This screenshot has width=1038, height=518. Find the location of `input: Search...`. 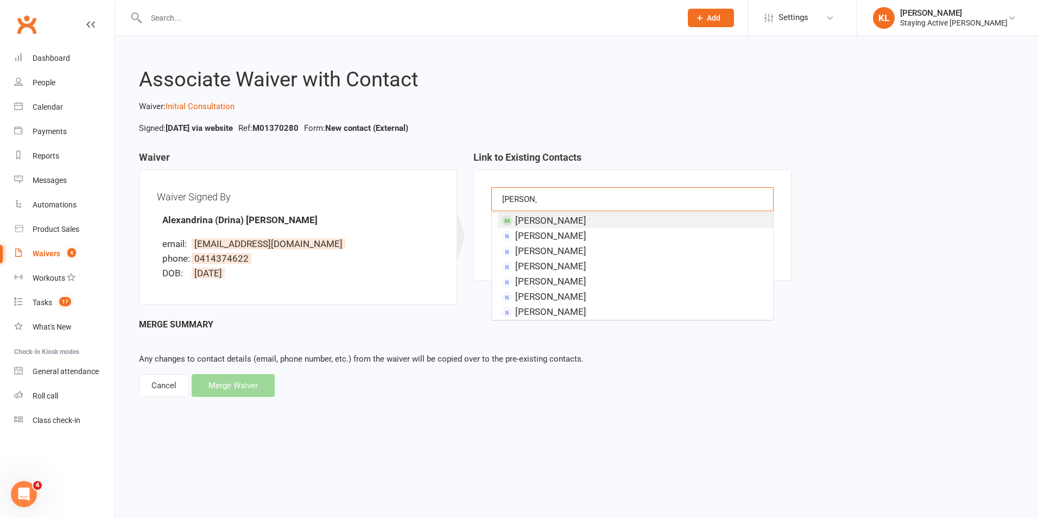

input: Search... is located at coordinates (408, 18).